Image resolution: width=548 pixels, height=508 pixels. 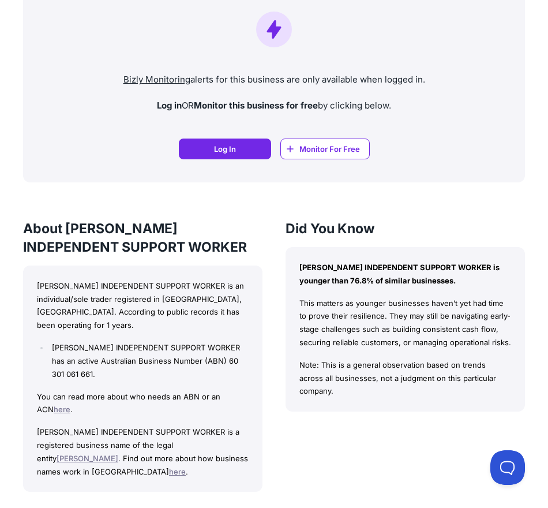 I want to click on strong: Monitor this business for free, so click(x=256, y=105).